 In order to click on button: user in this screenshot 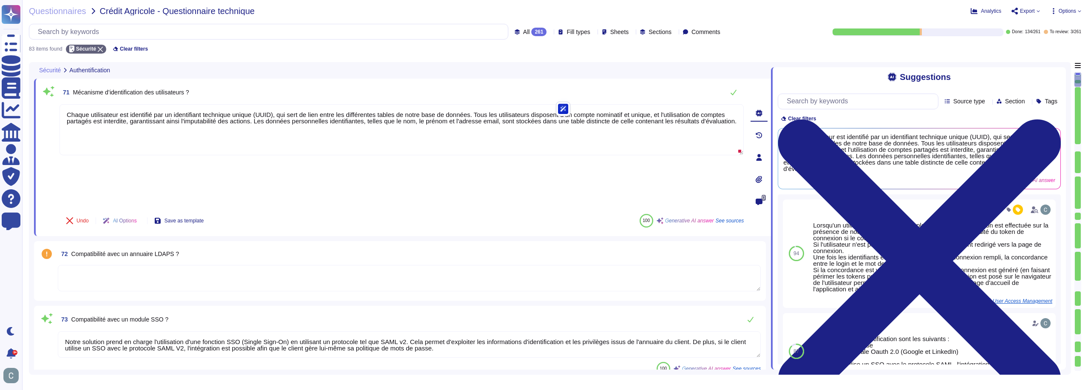, I will do `click(13, 375)`.